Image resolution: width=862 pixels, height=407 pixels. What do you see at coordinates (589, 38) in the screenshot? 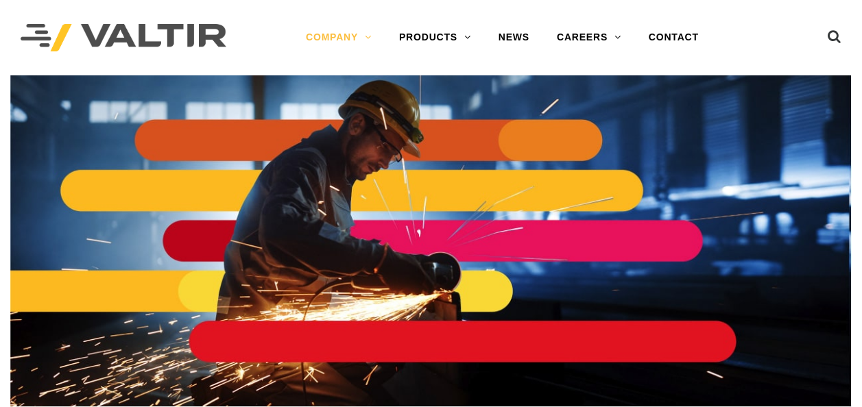
I see `a: CAREERS` at bounding box center [589, 38].